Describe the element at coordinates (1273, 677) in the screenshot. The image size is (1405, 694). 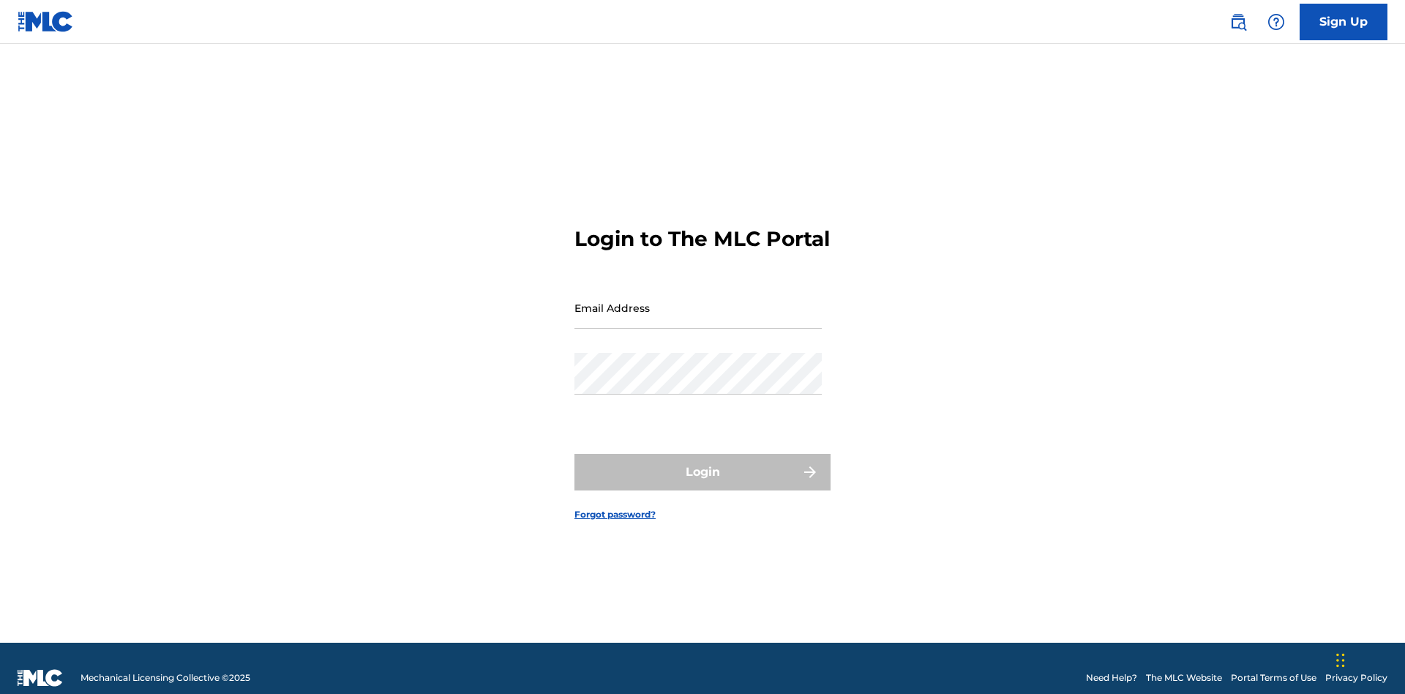
I see `a: Portal Terms of Use` at that location.